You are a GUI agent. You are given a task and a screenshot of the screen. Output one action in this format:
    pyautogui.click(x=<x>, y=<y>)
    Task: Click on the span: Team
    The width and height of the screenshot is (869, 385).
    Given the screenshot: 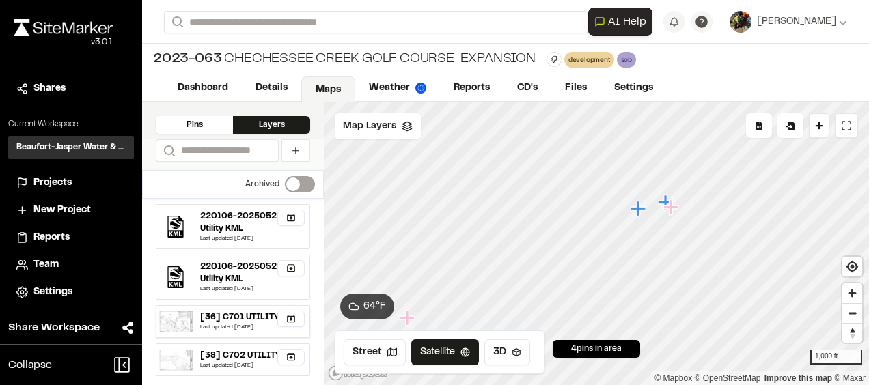 What is the action you would take?
    pyautogui.click(x=46, y=265)
    